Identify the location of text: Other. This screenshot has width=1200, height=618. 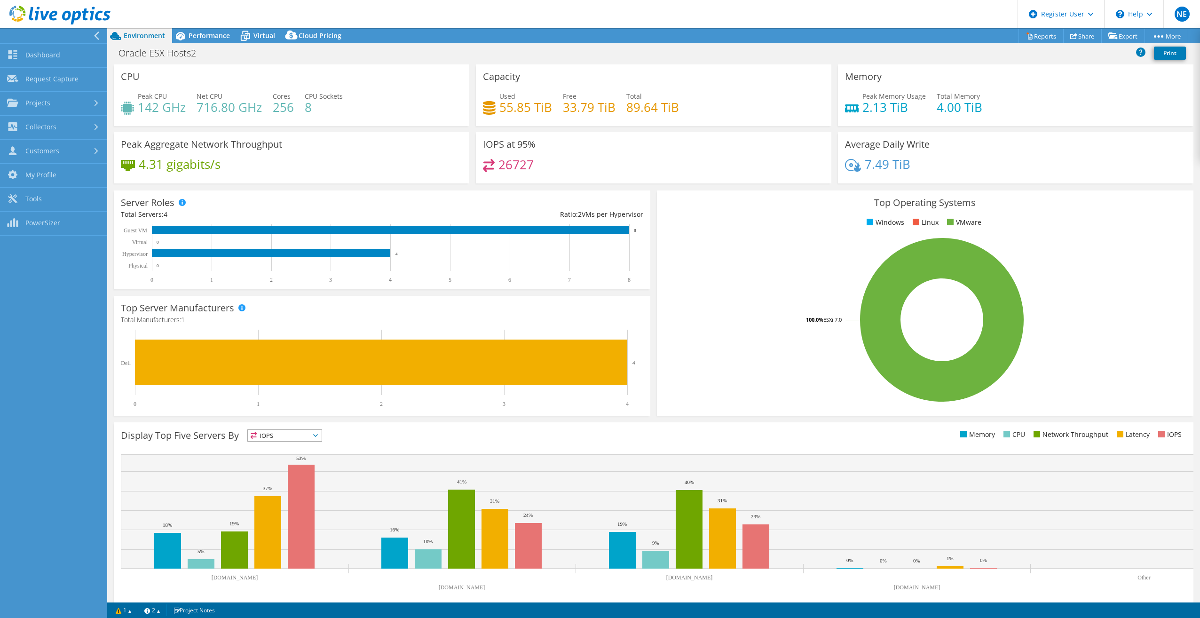
(1144, 578).